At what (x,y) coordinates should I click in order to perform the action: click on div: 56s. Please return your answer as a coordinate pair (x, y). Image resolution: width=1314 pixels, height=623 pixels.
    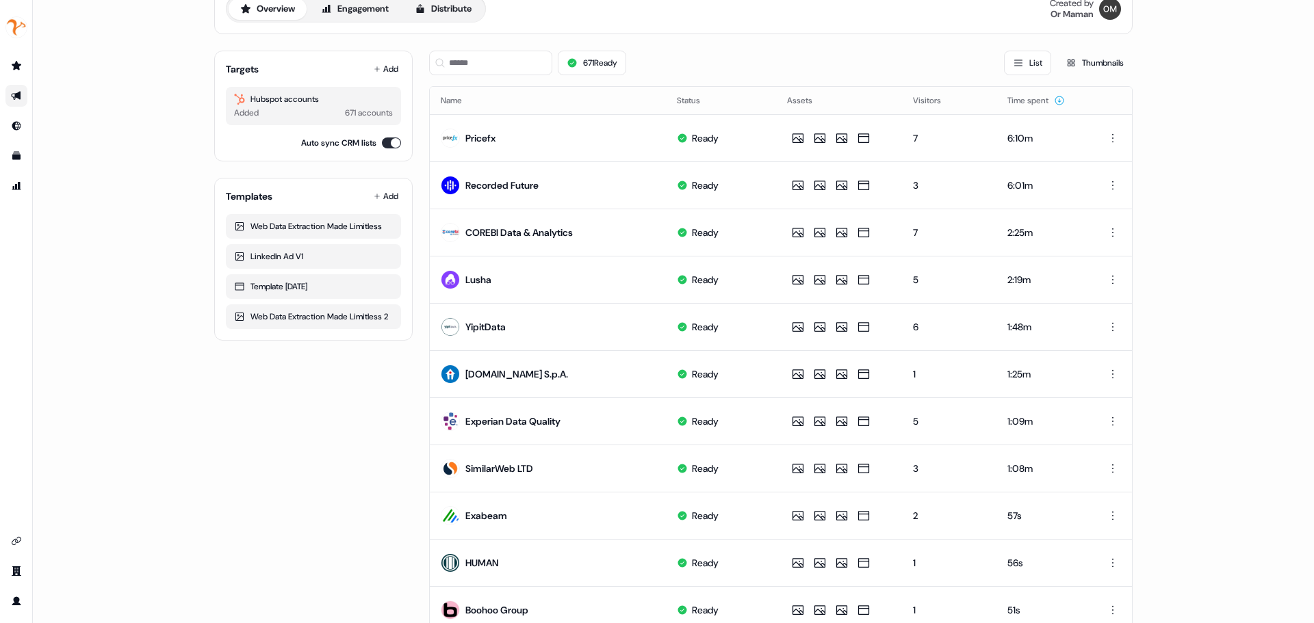
    Looking at the image, I should click on (1041, 563).